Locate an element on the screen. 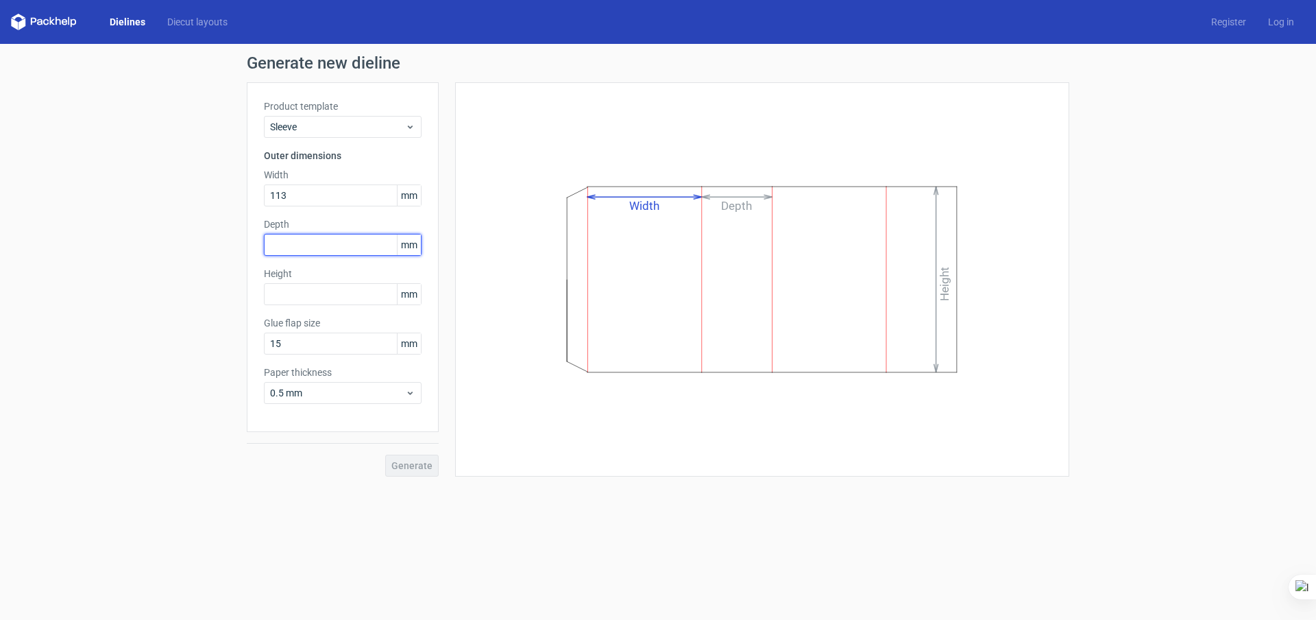  label: Glue flap size is located at coordinates (343, 323).